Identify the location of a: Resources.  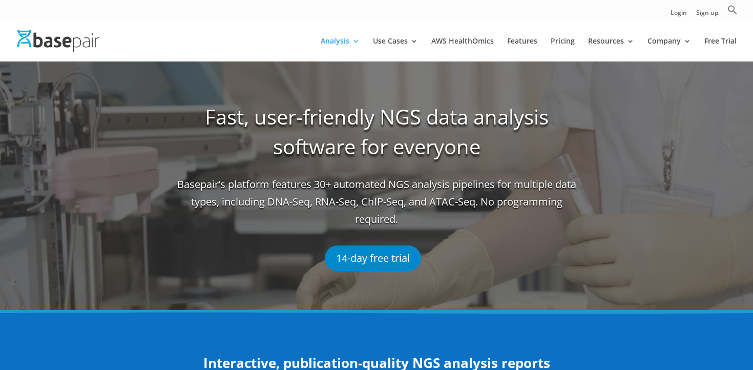
(611, 49).